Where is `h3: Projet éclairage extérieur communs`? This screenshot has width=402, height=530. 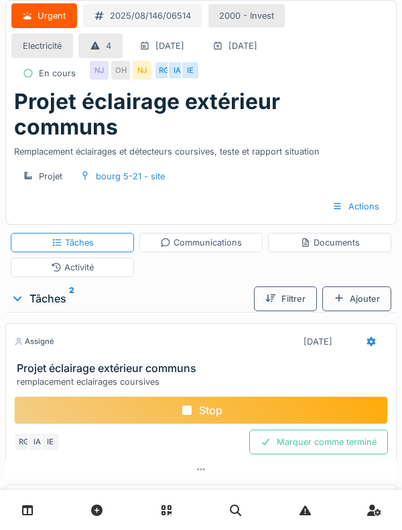
h3: Projet éclairage extérieur communs is located at coordinates (203, 368).